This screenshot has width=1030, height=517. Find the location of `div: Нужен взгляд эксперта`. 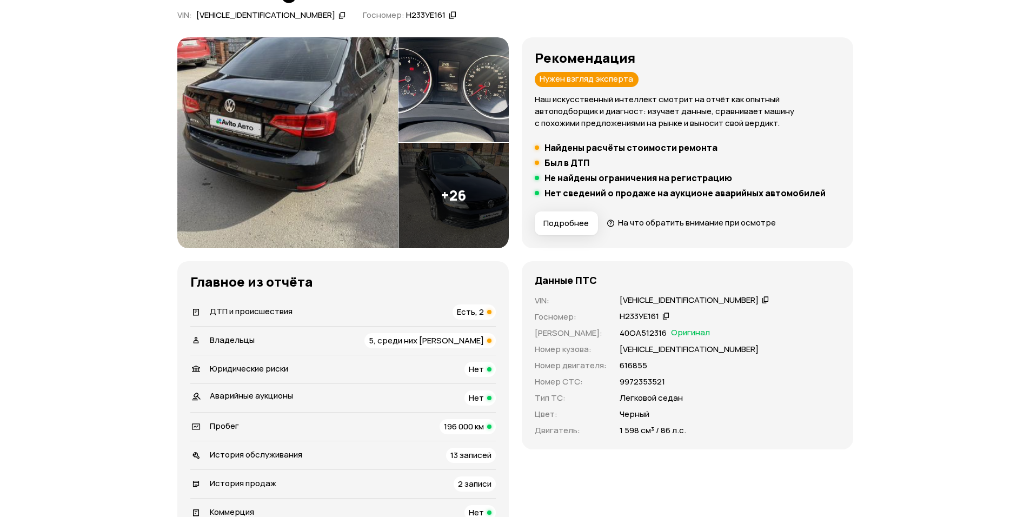

div: Нужен взгляд эксперта is located at coordinates (587, 79).